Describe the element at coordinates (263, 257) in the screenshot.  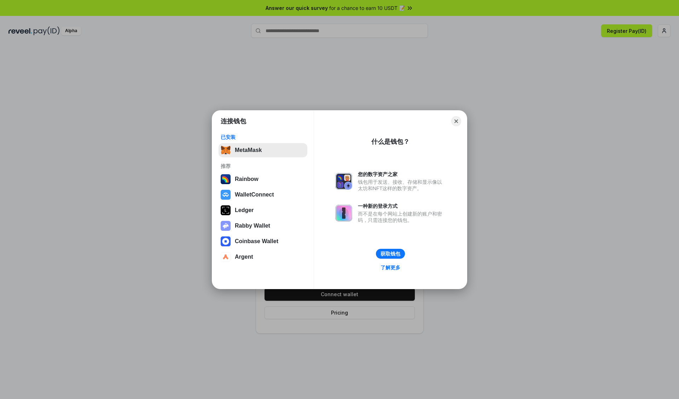
I see `button: Argent` at that location.